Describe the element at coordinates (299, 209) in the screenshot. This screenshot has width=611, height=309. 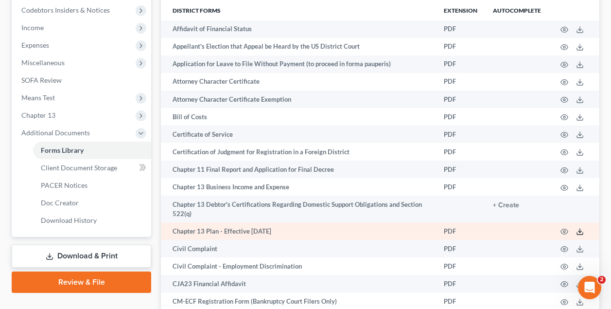
I see `td: Chapter 13 Debtor's Certifications Regarding Domestic Support Obligations and Section 522(q)` at that location.